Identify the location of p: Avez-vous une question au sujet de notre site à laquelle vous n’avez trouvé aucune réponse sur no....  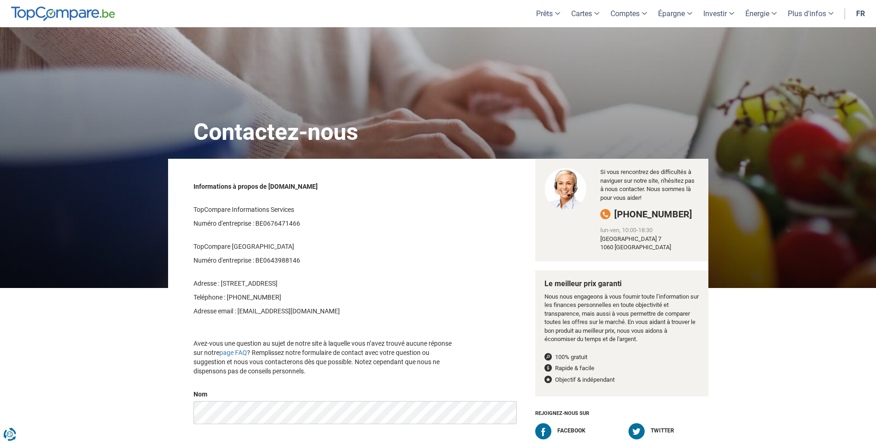
(327, 358).